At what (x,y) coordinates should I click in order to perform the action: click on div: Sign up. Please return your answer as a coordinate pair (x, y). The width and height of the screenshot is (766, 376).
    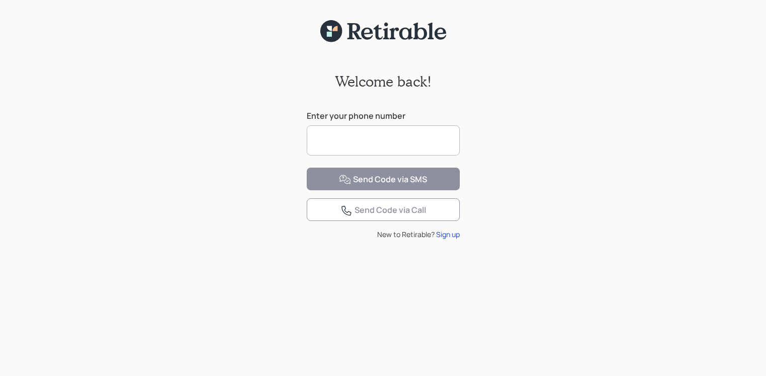
    Looking at the image, I should click on (447, 234).